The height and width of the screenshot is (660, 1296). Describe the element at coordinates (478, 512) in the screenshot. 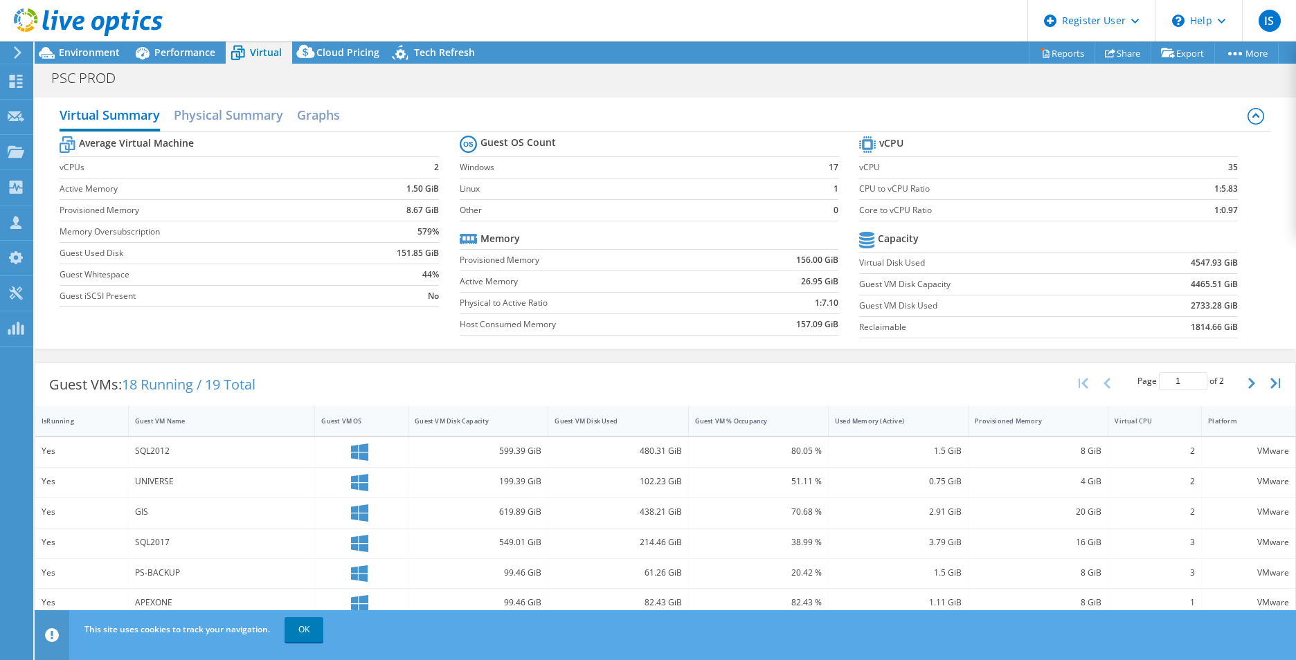

I see `div: 619.89 GiB` at that location.